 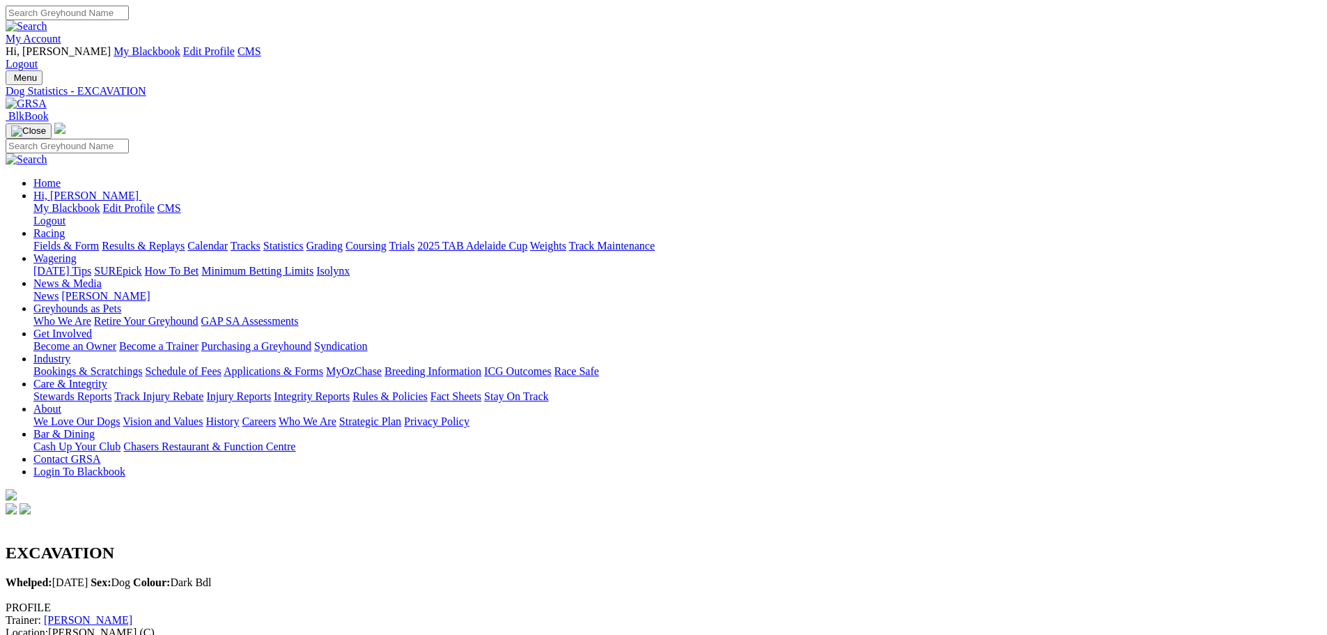 What do you see at coordinates (47, 183) in the screenshot?
I see `a: Home` at bounding box center [47, 183].